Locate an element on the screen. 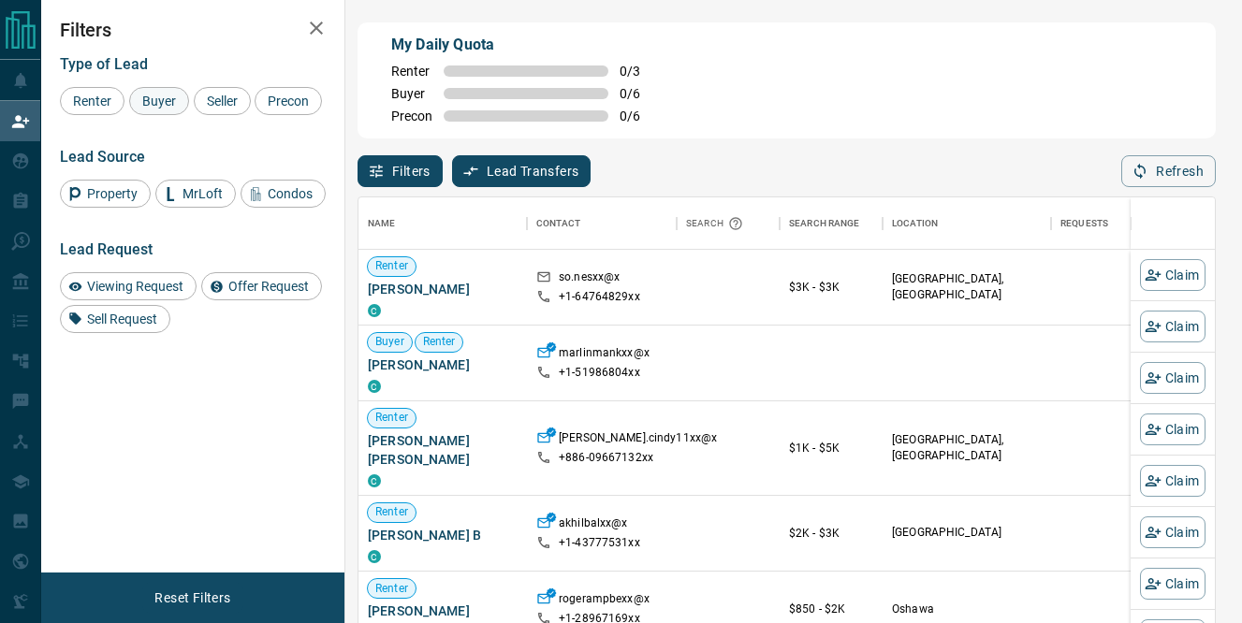 Image resolution: width=1242 pixels, height=623 pixels. div: Search is located at coordinates (717, 224).